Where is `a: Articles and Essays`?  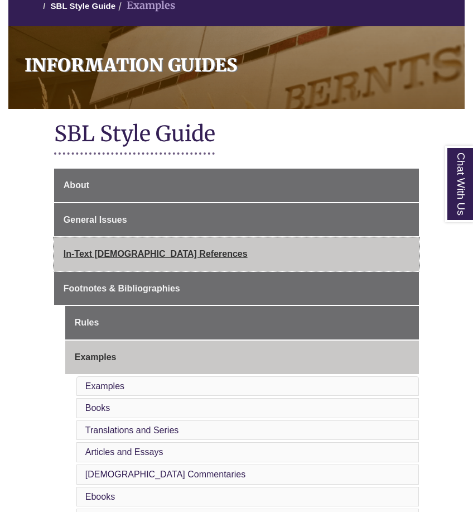
a: Articles and Essays is located at coordinates (124, 451).